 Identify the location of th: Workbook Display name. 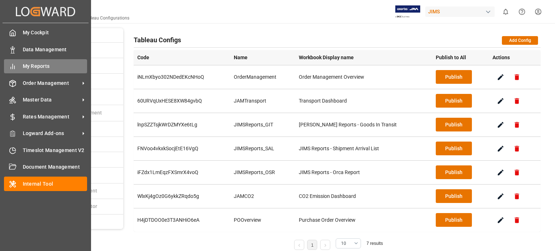
(364, 58).